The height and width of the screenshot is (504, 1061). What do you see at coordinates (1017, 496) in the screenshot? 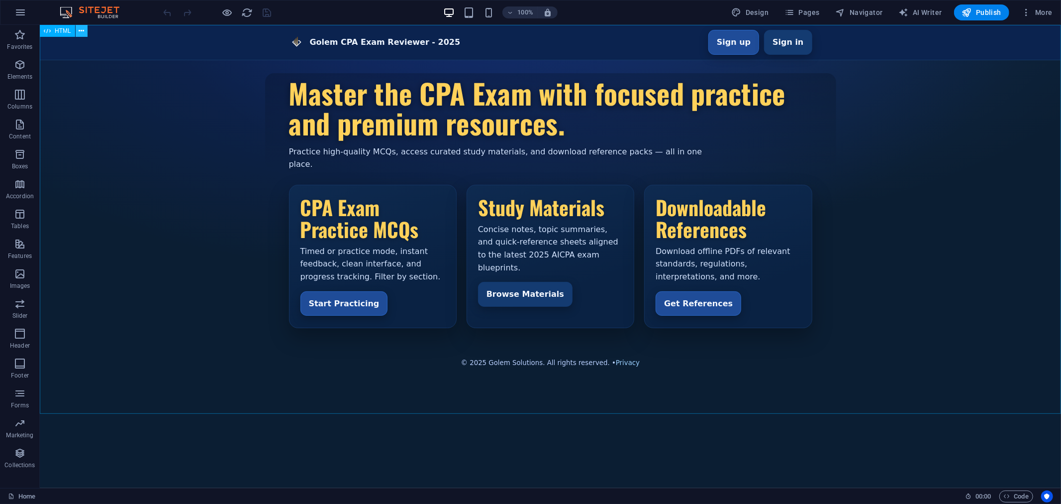
I see `span: Code` at bounding box center [1017, 496].